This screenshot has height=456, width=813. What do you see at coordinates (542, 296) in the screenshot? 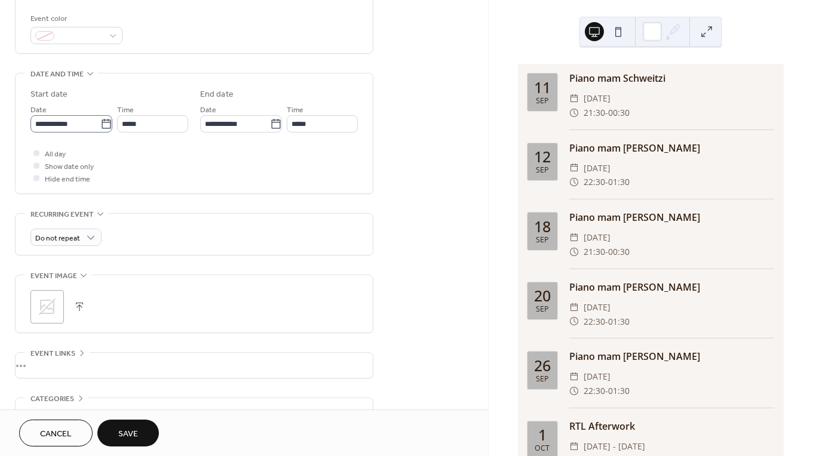
I see `div: 20` at bounding box center [542, 296].